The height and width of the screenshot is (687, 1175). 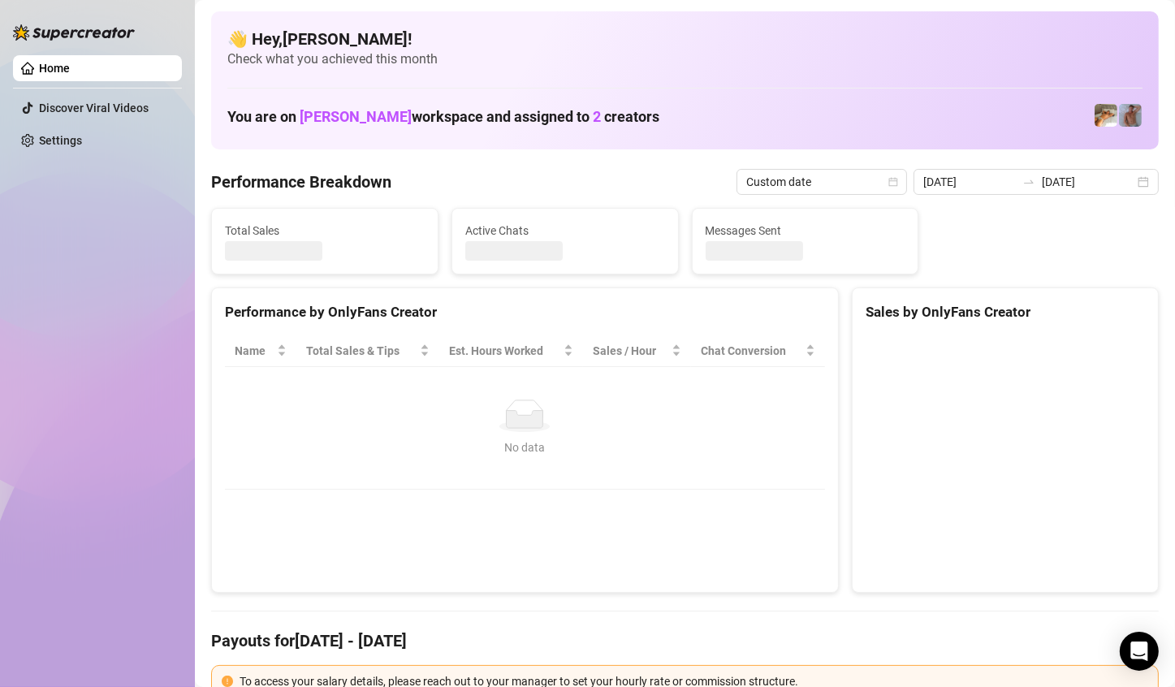 I want to click on span: Total Sales & Tips, so click(x=361, y=351).